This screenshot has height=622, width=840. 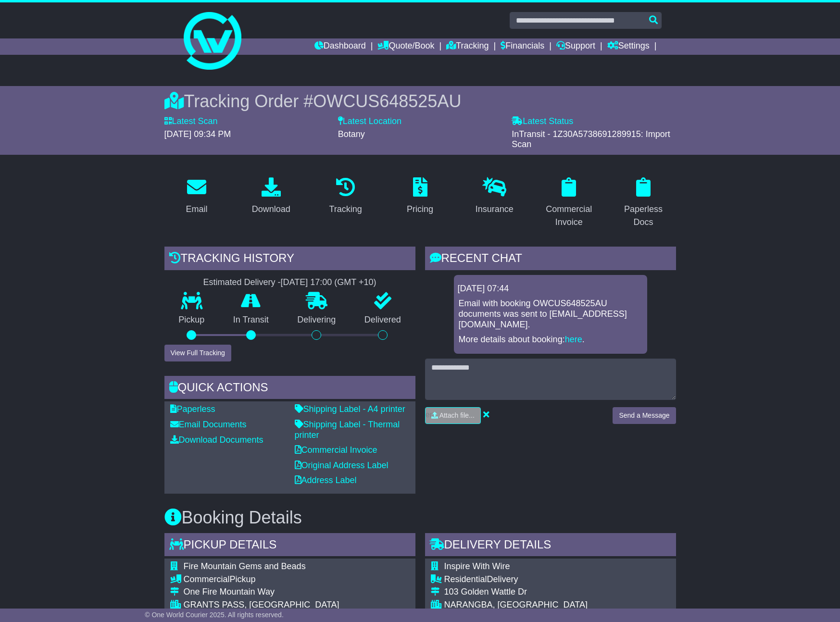 What do you see at coordinates (347, 430) in the screenshot?
I see `a: Shipping Label - Thermal printer` at bounding box center [347, 430].